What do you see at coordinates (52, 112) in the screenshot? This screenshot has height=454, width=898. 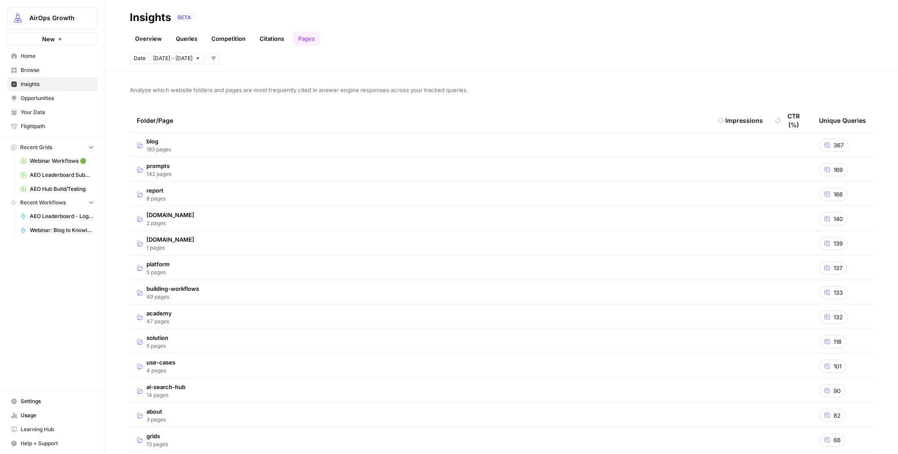 I see `a: Your Data` at bounding box center [52, 112].